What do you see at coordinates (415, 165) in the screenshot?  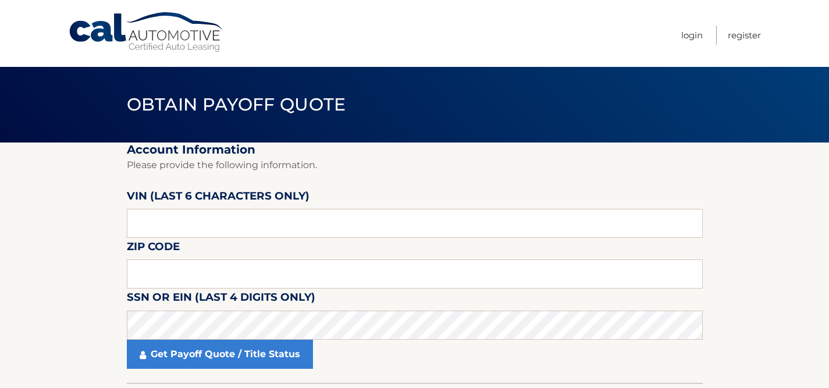 I see `p: Please provide the following information.` at bounding box center [415, 165].